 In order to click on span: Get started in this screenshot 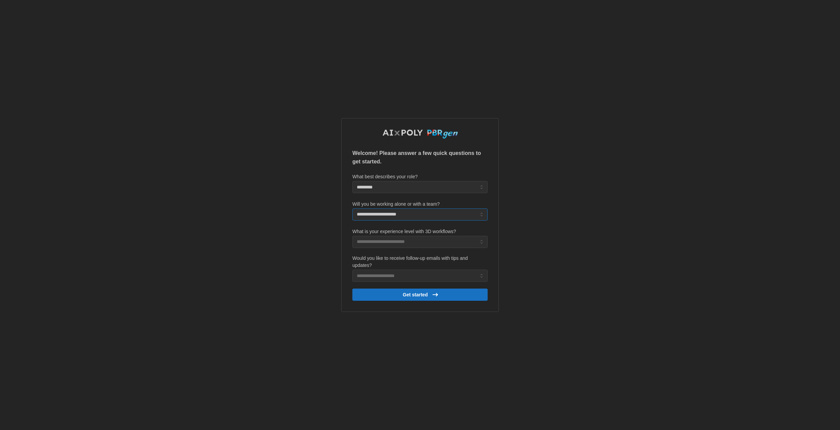, I will do `click(415, 294)`.